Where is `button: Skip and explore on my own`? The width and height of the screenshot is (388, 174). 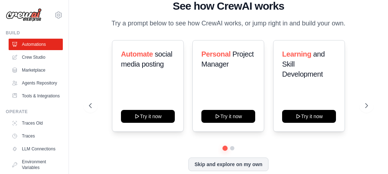
button: Skip and explore on my own is located at coordinates (228, 165).